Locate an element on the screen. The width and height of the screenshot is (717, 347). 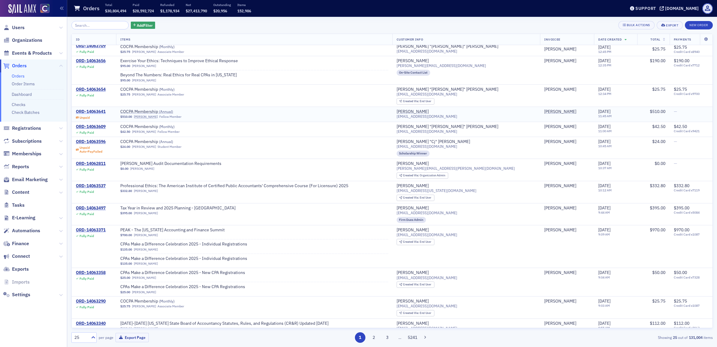
span: Surgent's Audit Documentation Requirements is located at coordinates (171, 164).